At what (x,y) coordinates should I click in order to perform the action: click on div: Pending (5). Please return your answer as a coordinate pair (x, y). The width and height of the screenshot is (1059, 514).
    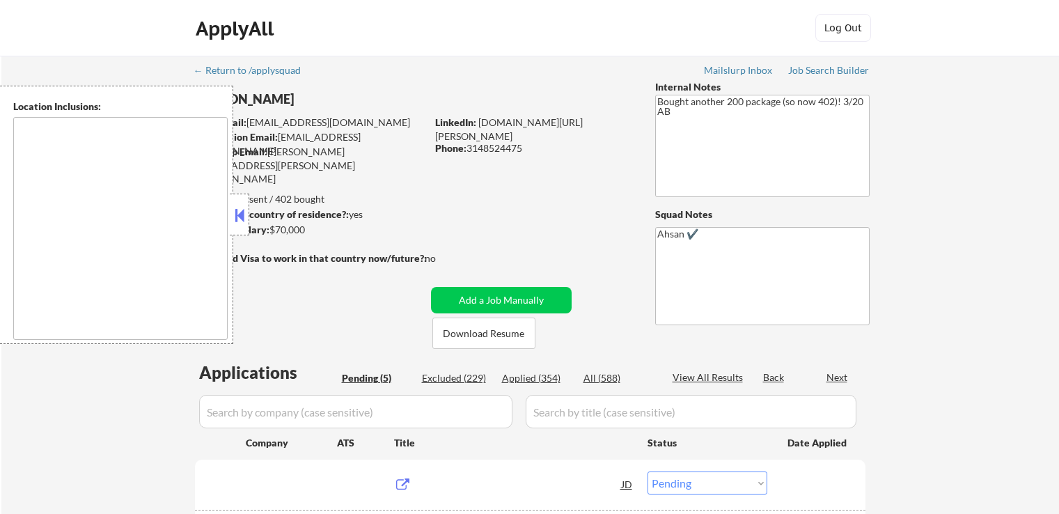
    Looking at the image, I should click on (377, 378).